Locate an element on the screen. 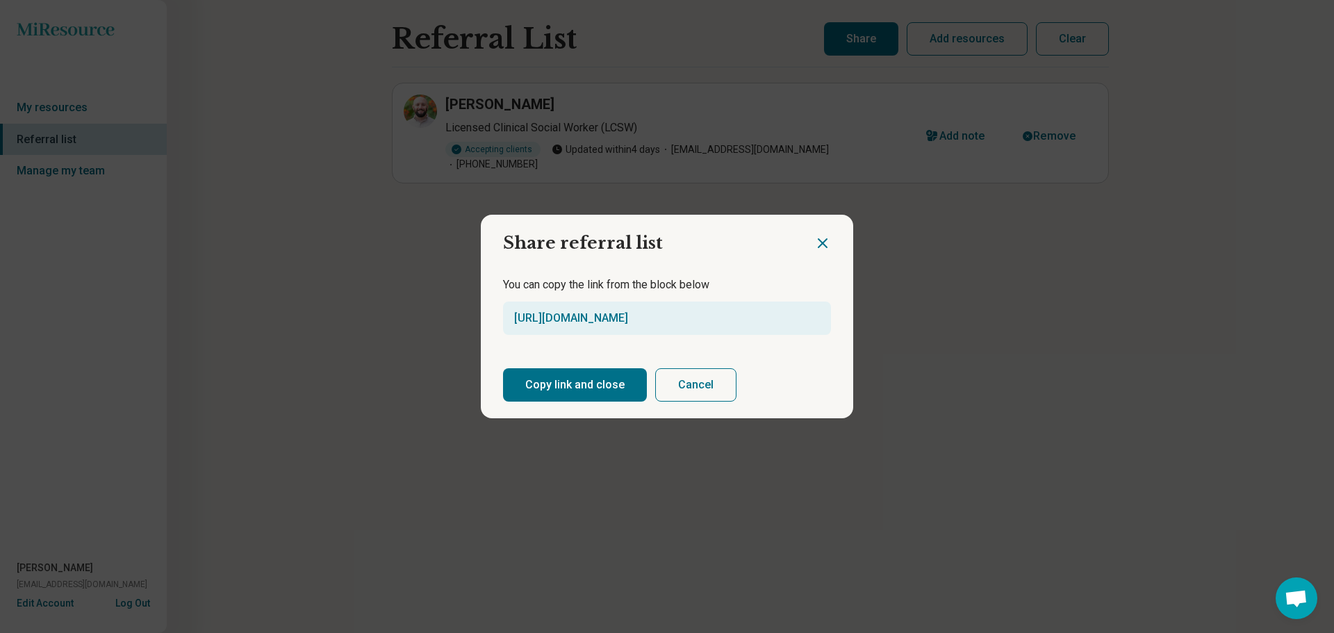 This screenshot has height=633, width=1334. p: You can copy the link from the block below is located at coordinates (667, 285).